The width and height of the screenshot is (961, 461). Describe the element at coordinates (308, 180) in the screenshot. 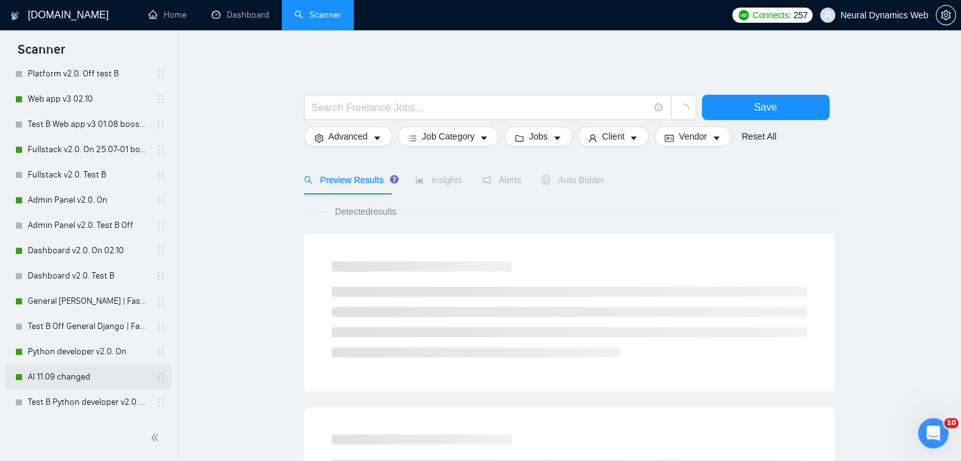

I see `span: search` at that location.